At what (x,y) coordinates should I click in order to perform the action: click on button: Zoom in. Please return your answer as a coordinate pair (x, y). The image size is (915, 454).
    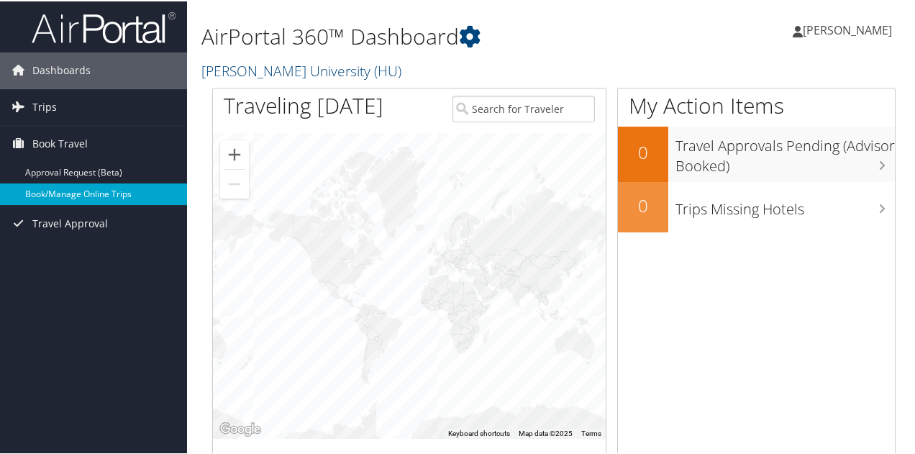
    Looking at the image, I should click on (235, 153).